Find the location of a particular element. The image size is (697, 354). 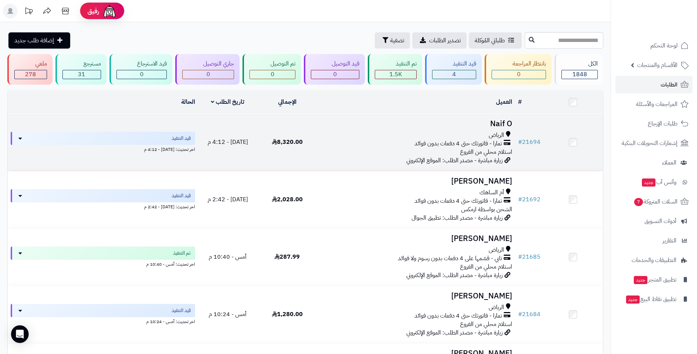

span: أم الساهك is located at coordinates (492, 192).